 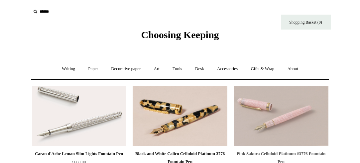 I want to click on a: Pink Sakura Celluloid Platinum #3776 Fountain Pen Pink Sakura Celluloid Platinum #3776 Fountain Pen, so click(x=281, y=116).